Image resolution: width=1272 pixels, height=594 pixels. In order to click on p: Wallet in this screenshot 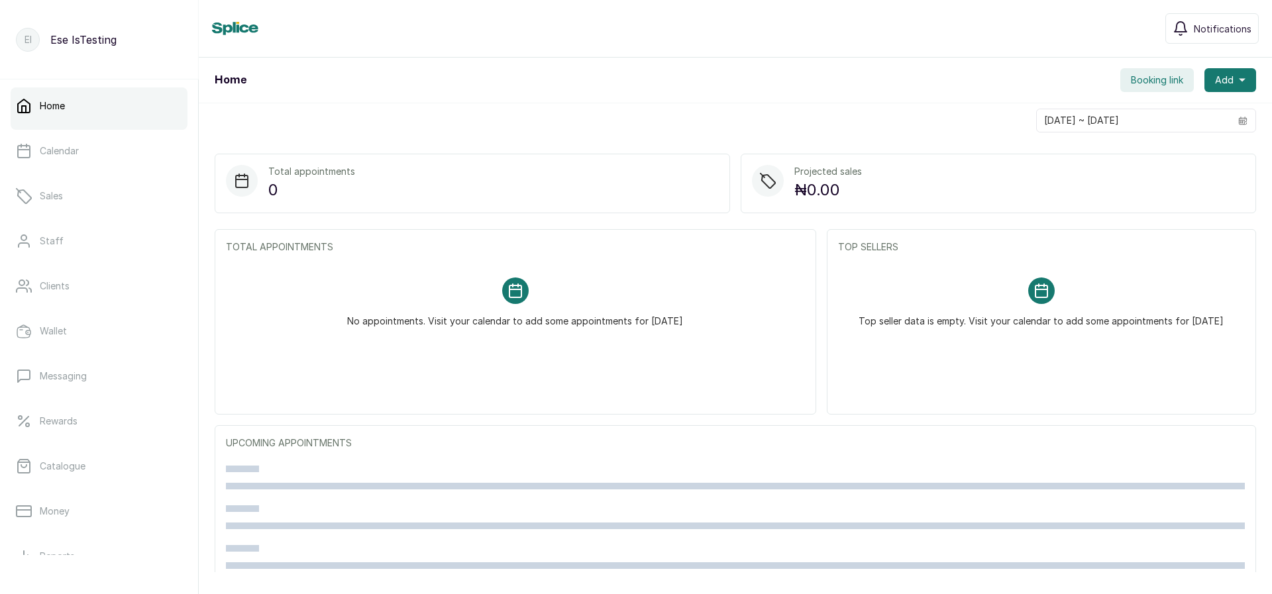, I will do `click(53, 331)`.